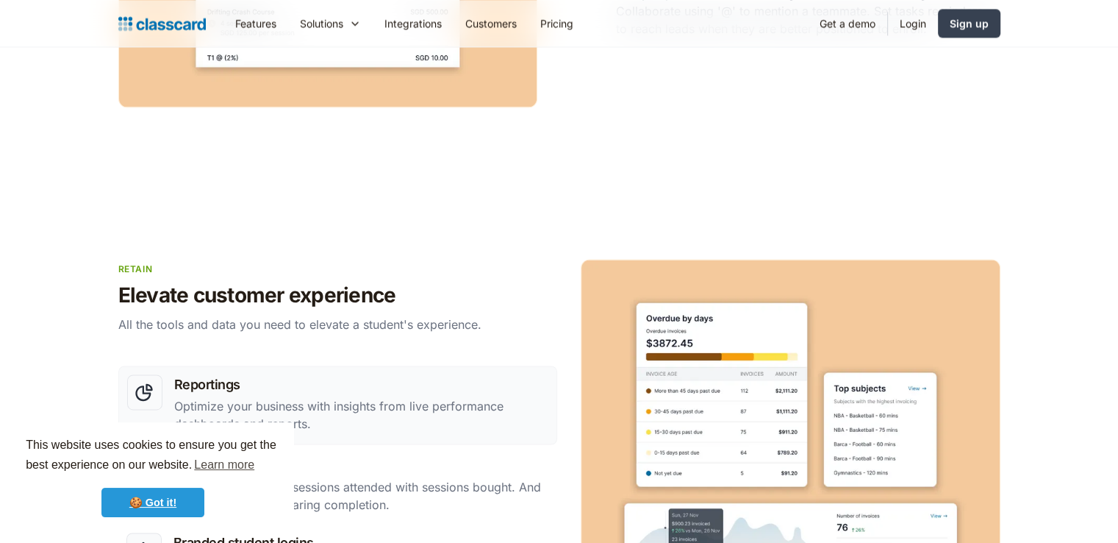 The image size is (1118, 543). Describe the element at coordinates (969, 23) in the screenshot. I see `a: Sign up` at that location.